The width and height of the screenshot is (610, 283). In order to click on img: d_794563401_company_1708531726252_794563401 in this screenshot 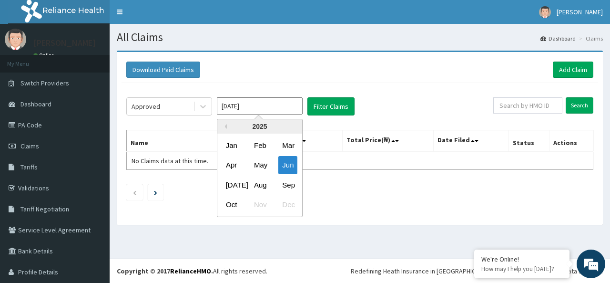, I will do `click(28, 60)`.